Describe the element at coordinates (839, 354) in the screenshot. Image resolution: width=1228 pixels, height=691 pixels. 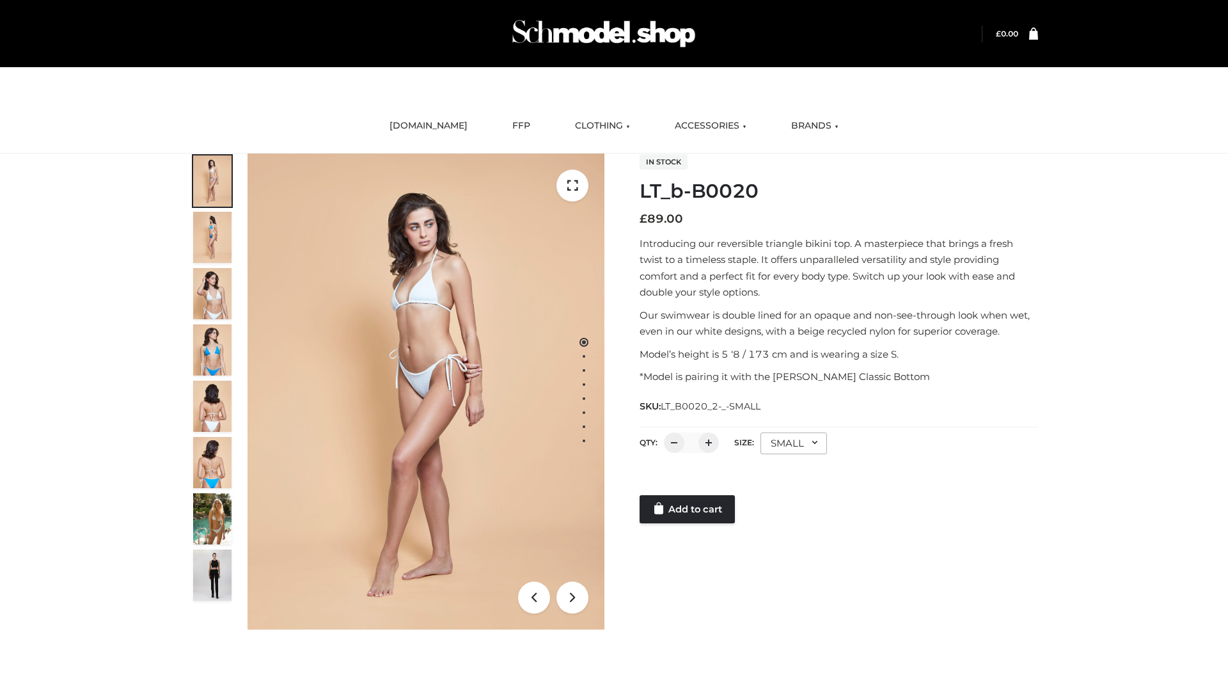
I see `p: Model’s height is 5 ‘8 / 173 cm and is wearing a size S.` at that location.